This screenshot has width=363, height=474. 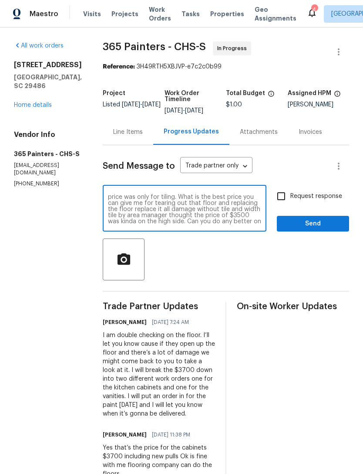 I want to click on b: Reference:, so click(x=119, y=67).